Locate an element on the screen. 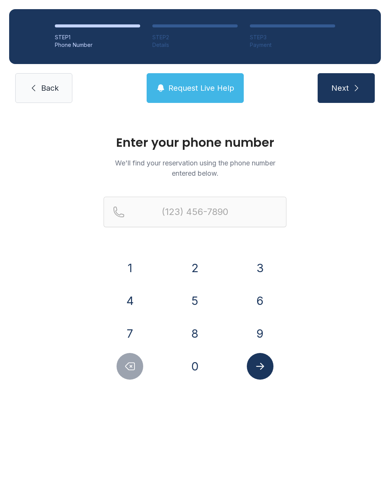 The height and width of the screenshot is (502, 390). div: Payment is located at coordinates (293, 45).